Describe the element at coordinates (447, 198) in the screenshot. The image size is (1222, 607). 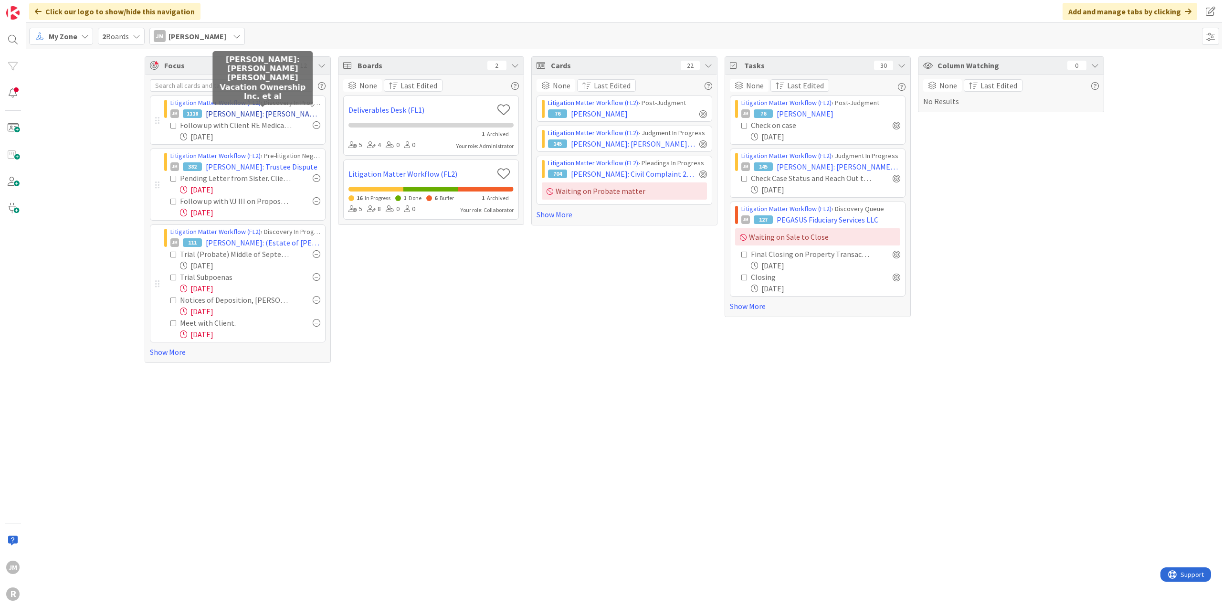
I see `span: Buffer` at that location.